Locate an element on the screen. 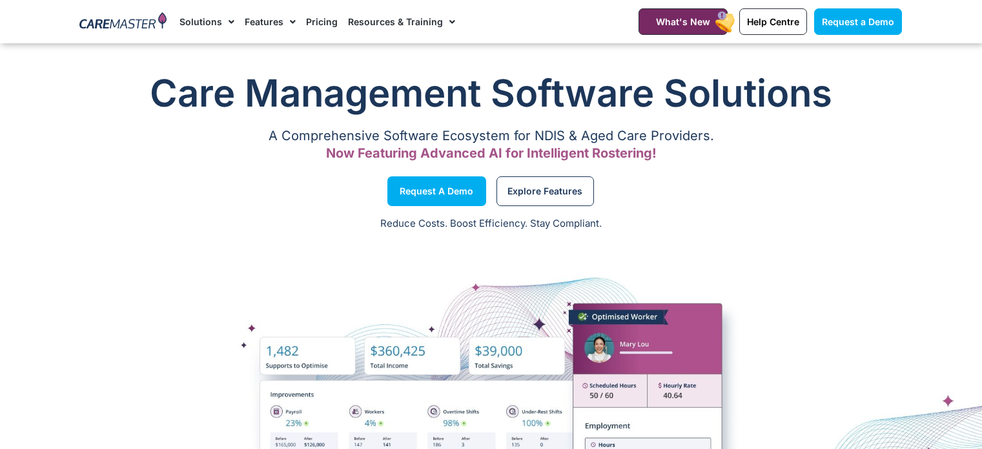  a: What's New is located at coordinates (683, 21).